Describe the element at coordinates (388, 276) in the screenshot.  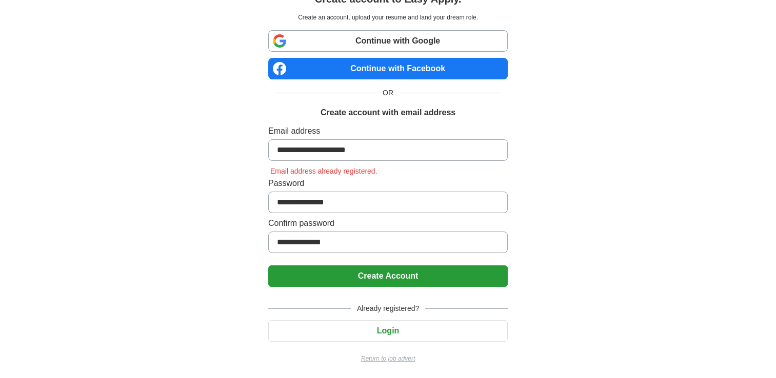
I see `button: Create Account` at that location.